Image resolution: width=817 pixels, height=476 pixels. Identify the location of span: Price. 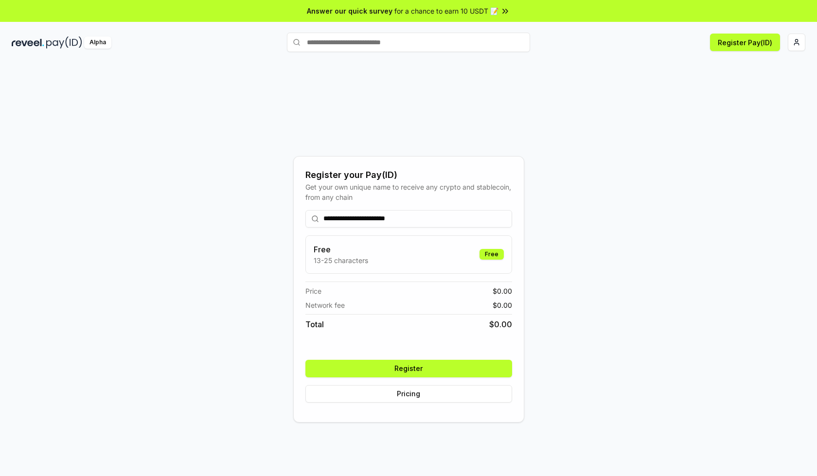
(313, 291).